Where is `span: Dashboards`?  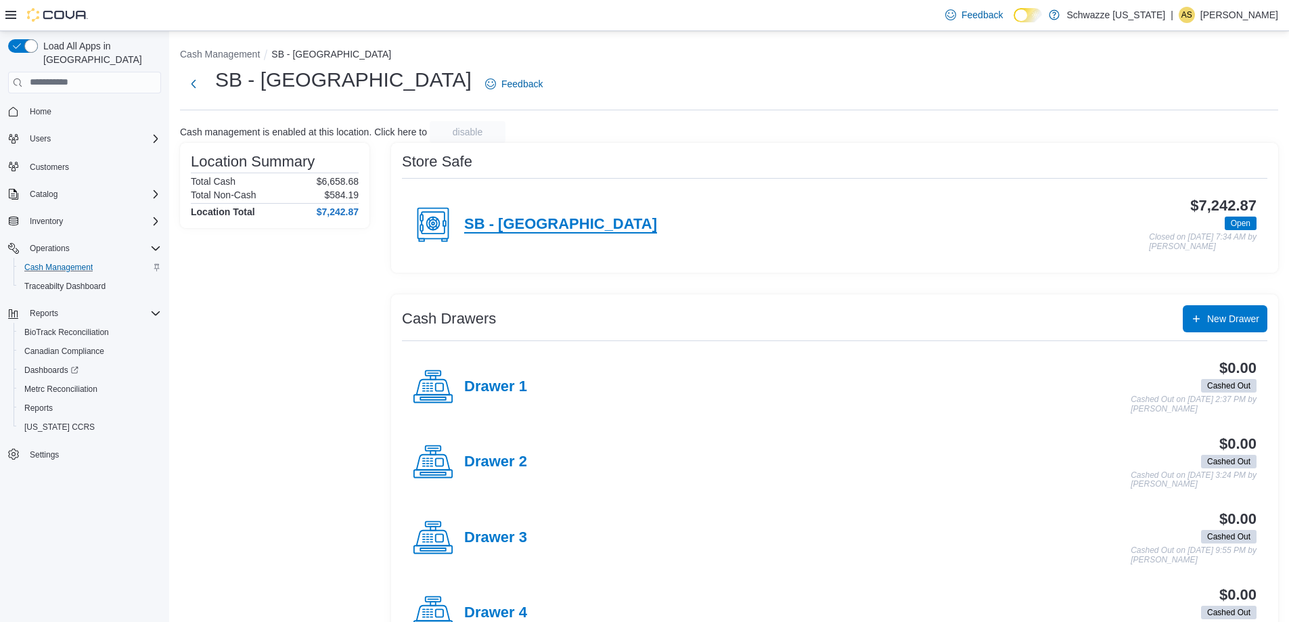
span: Dashboards is located at coordinates (51, 370).